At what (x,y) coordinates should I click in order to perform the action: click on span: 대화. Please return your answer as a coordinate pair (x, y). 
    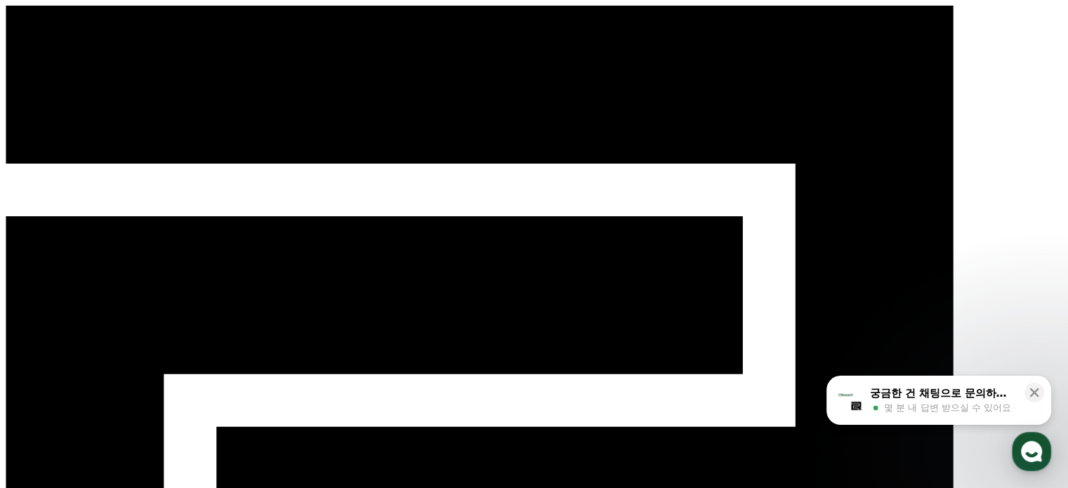
    Looking at the image, I should click on (137, 399).